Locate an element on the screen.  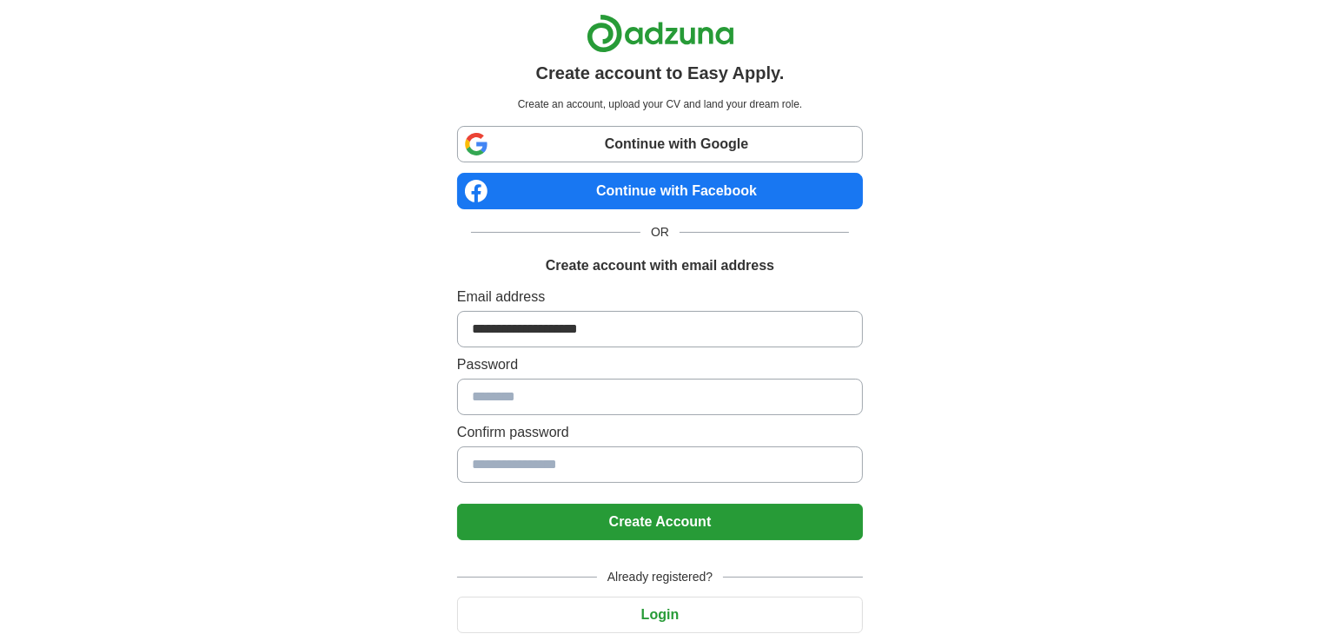
h1: Create account to Easy Apply. is located at coordinates (660, 73).